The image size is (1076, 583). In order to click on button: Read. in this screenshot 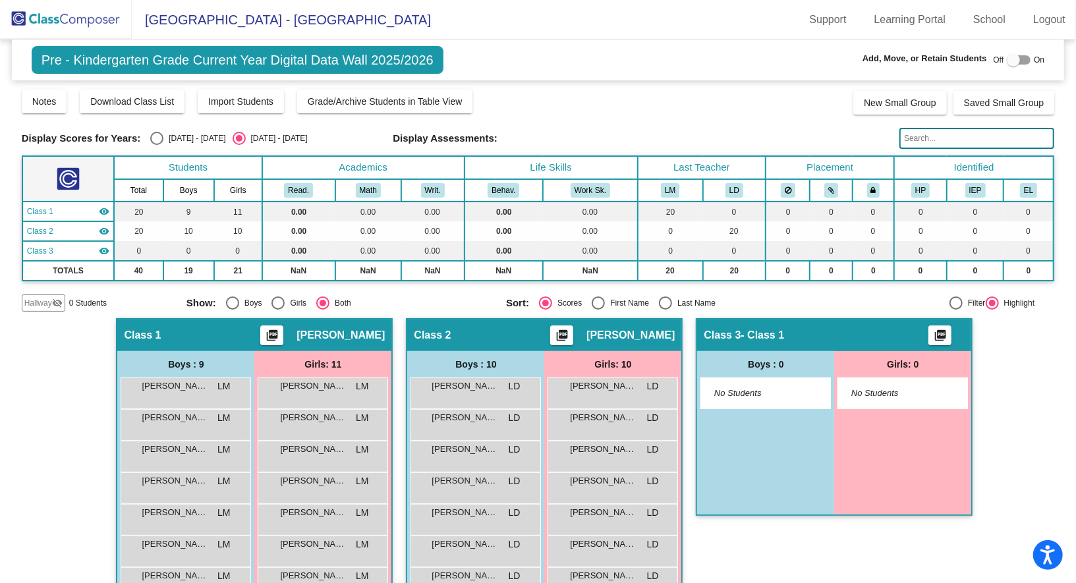, I will do `click(298, 190)`.